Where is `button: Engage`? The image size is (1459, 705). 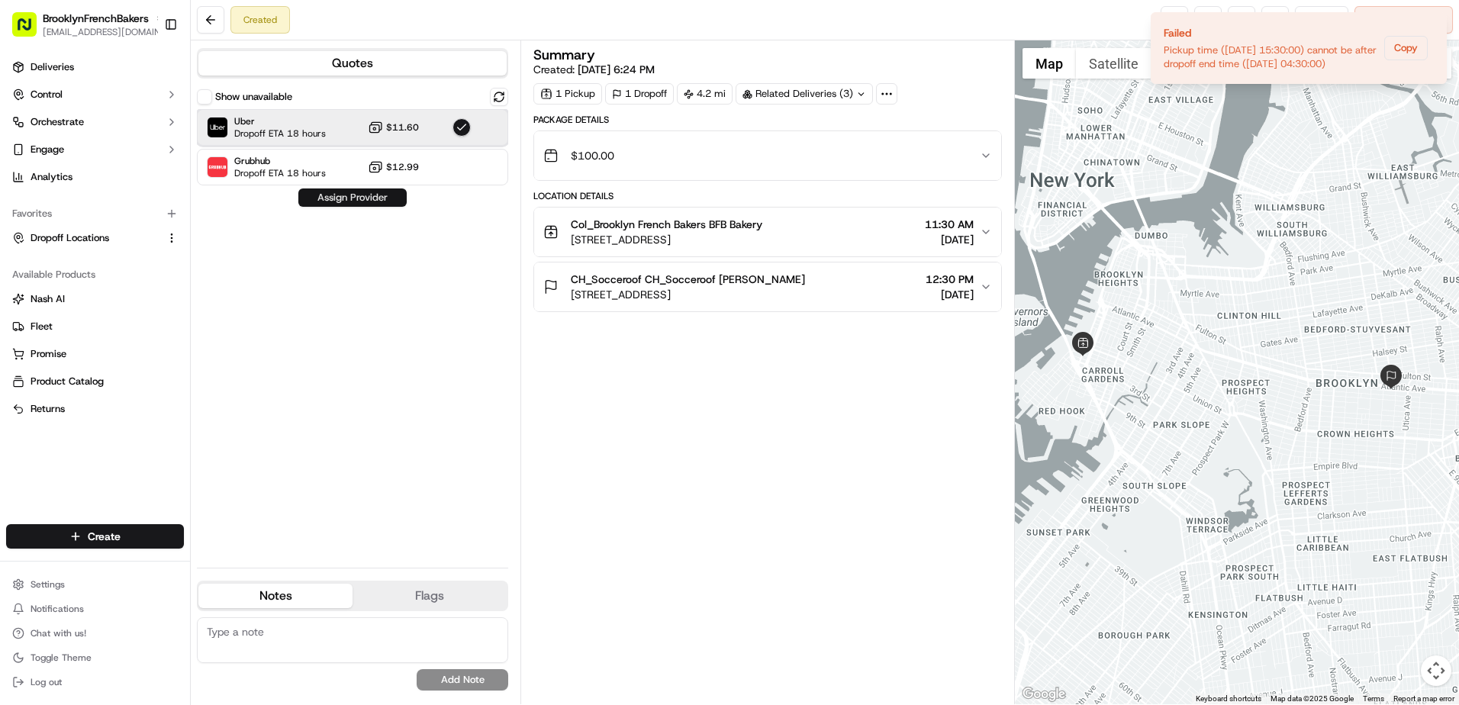
button: Engage is located at coordinates (95, 150).